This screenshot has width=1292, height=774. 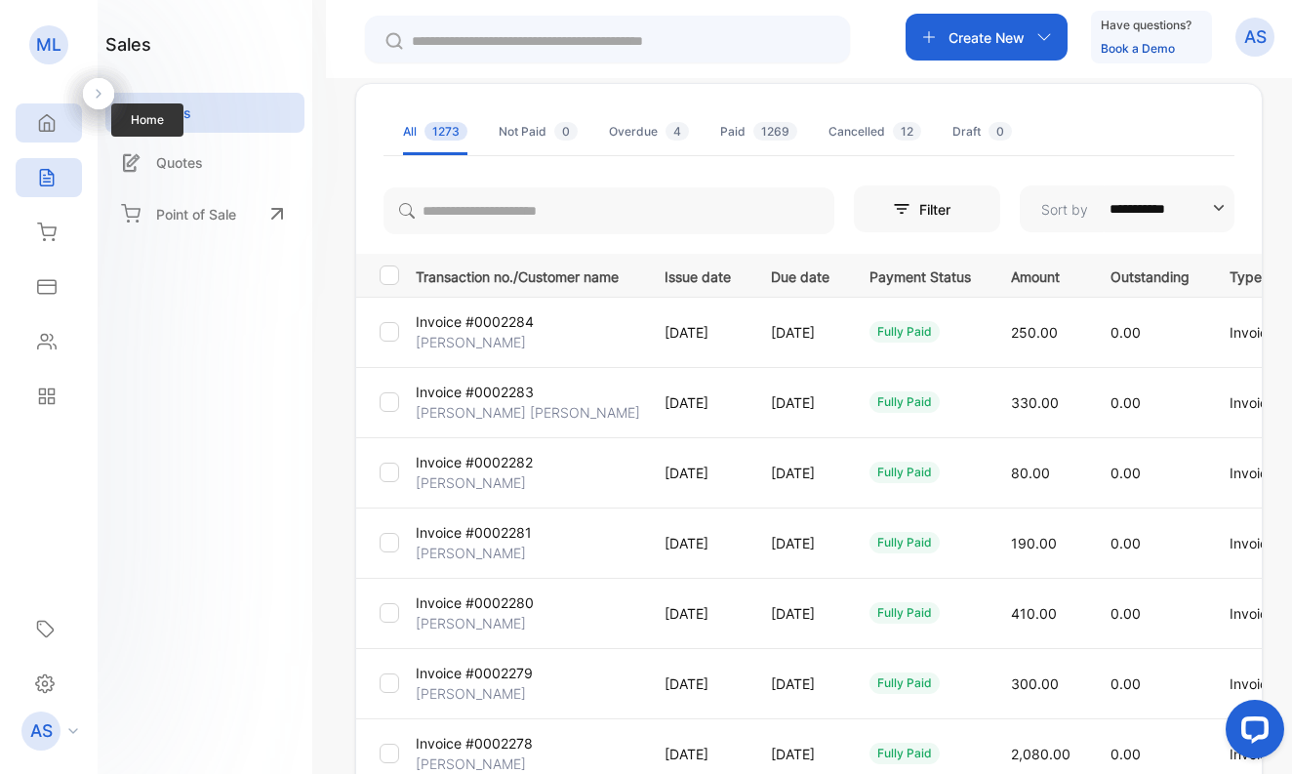 What do you see at coordinates (800, 274) in the screenshot?
I see `p: Due date` at bounding box center [800, 274].